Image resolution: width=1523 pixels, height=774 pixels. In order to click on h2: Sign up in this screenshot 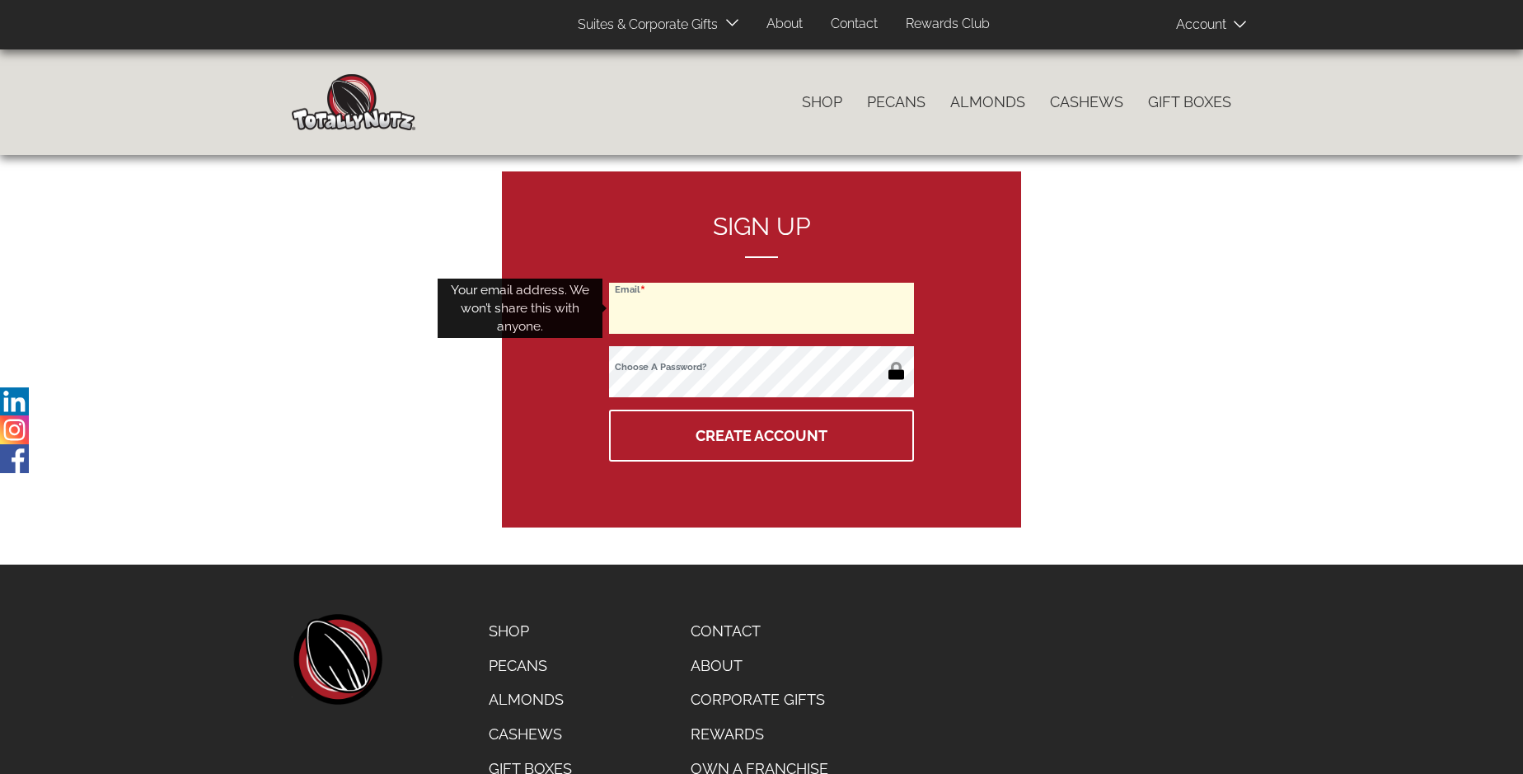, I will do `click(762, 235)`.